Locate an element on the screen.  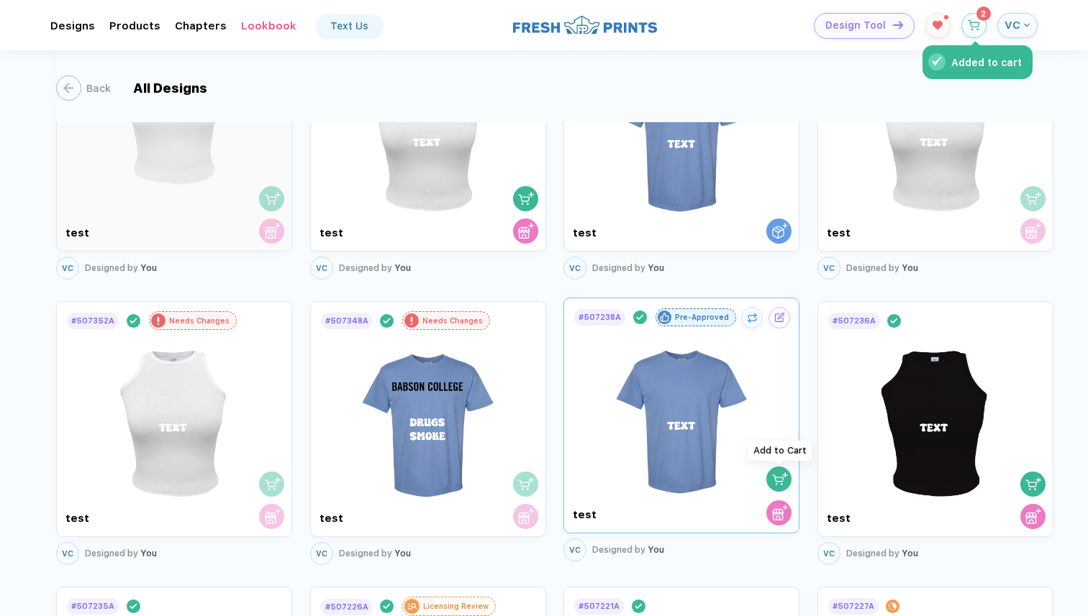
div: All Designs is located at coordinates (170, 88).